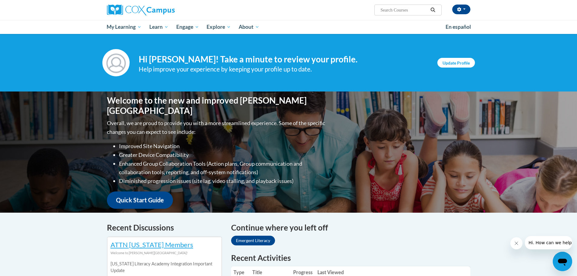  I want to click on a: Learn, so click(159, 27).